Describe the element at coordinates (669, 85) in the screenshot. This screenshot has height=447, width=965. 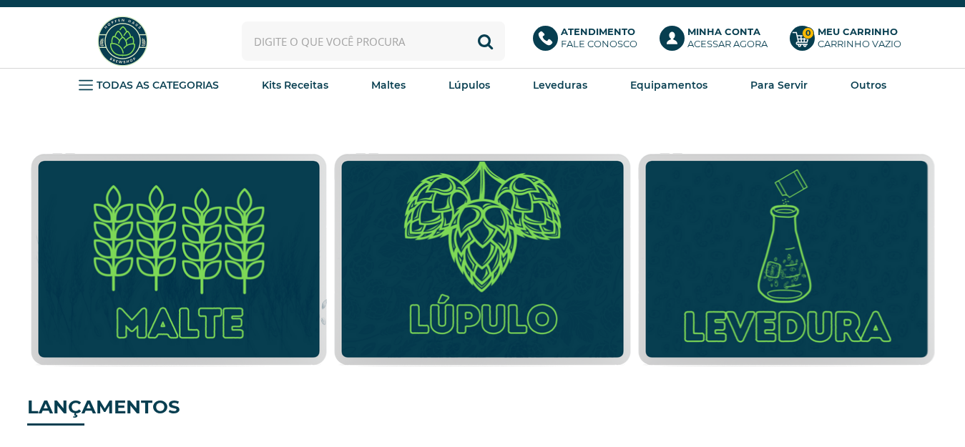
I see `a: Equipamentos` at that location.